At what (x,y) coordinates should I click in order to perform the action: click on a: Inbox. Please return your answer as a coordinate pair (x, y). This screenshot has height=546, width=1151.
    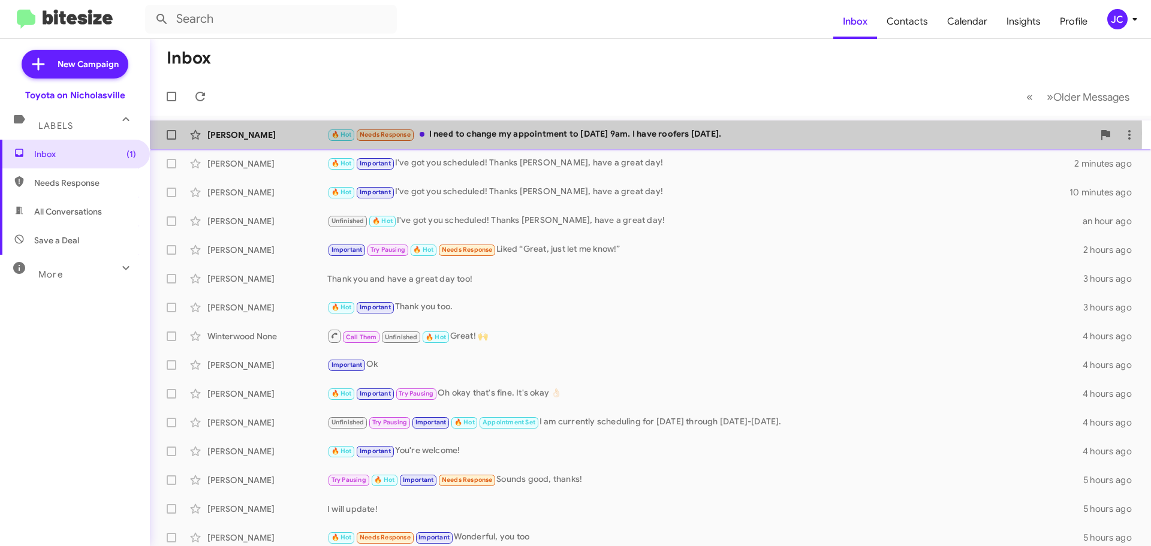
    Looking at the image, I should click on (855, 22).